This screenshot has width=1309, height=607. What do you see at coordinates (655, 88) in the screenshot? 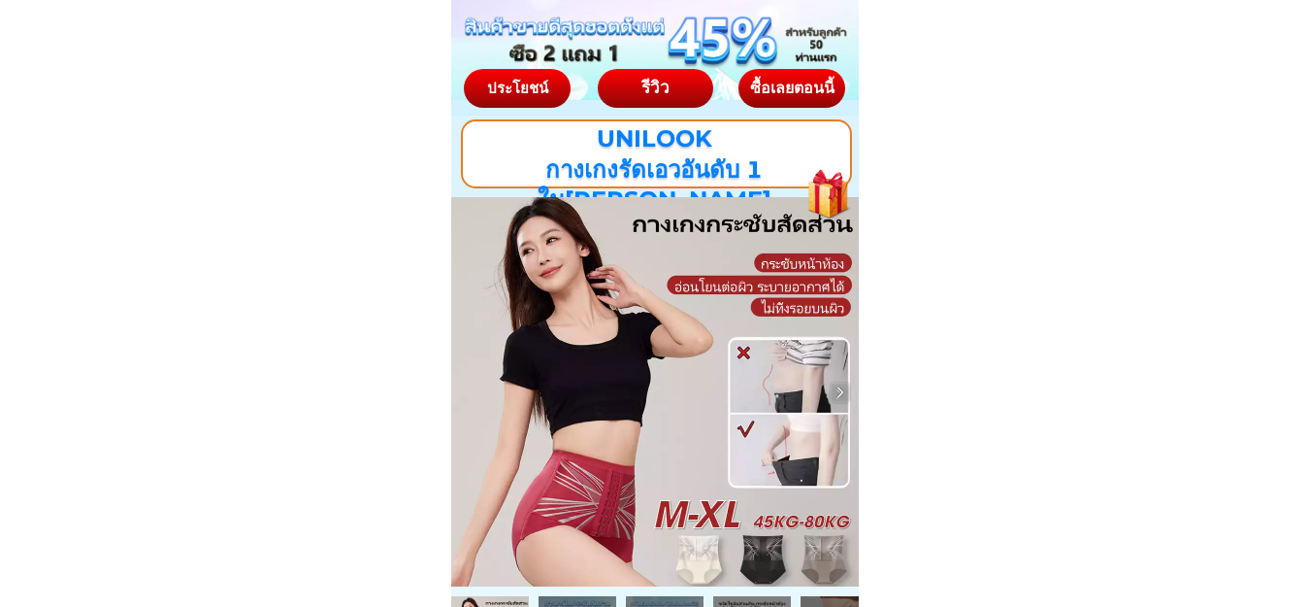
I see `div: รีวิว` at bounding box center [655, 88].